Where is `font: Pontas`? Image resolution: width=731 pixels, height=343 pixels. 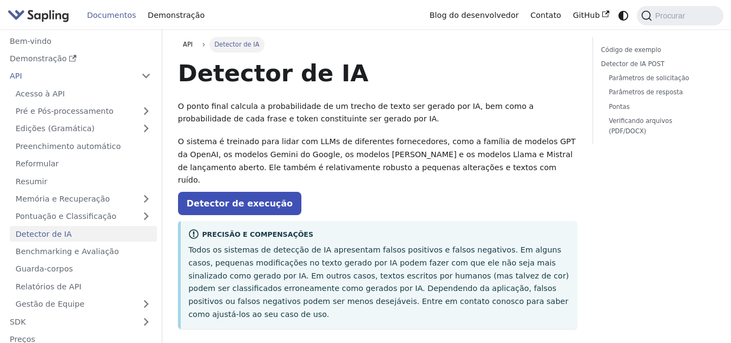 font: Pontas is located at coordinates (619, 107).